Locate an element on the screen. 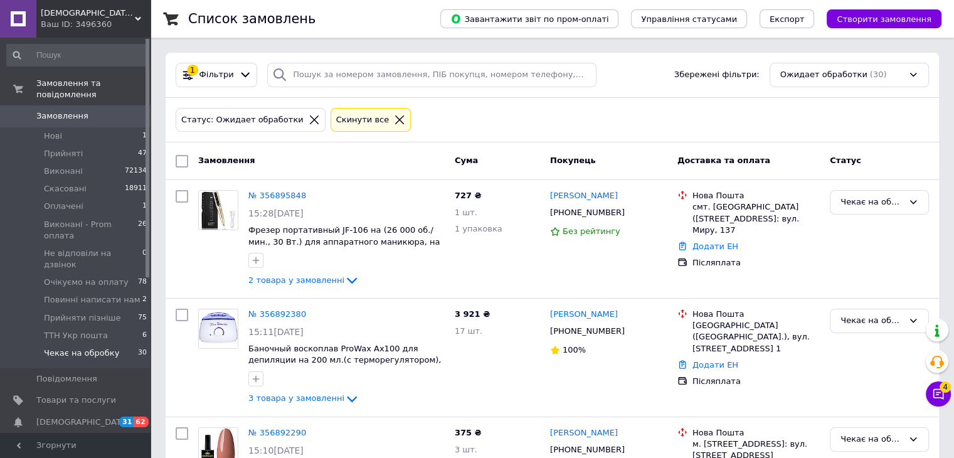 The height and width of the screenshot is (458, 954). span: Cума is located at coordinates (466, 160).